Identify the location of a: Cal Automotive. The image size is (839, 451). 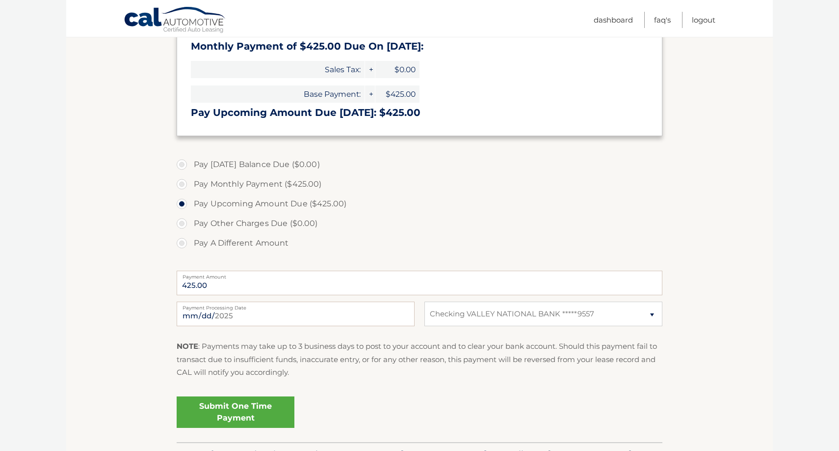
(175, 21).